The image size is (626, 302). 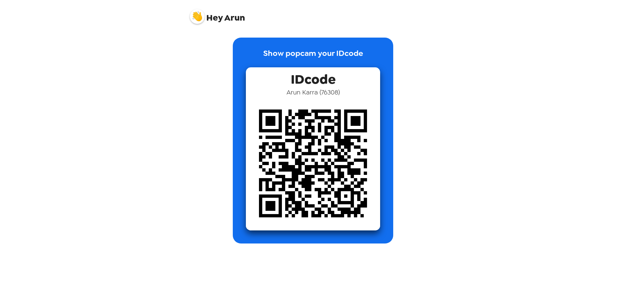 What do you see at coordinates (197, 16) in the screenshot?
I see `img: profile pic` at bounding box center [197, 16].